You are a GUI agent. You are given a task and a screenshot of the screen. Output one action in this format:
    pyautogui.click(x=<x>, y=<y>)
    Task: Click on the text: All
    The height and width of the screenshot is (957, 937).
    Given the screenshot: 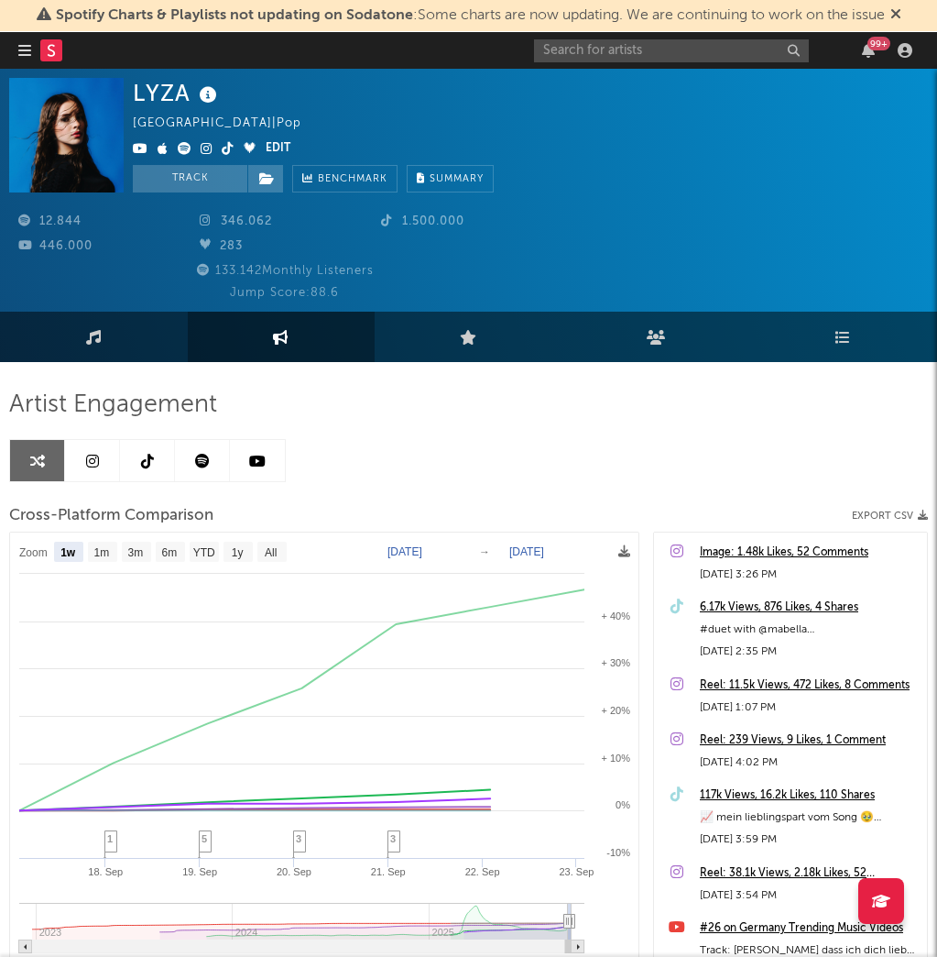 What is the action you would take?
    pyautogui.click(x=270, y=552)
    